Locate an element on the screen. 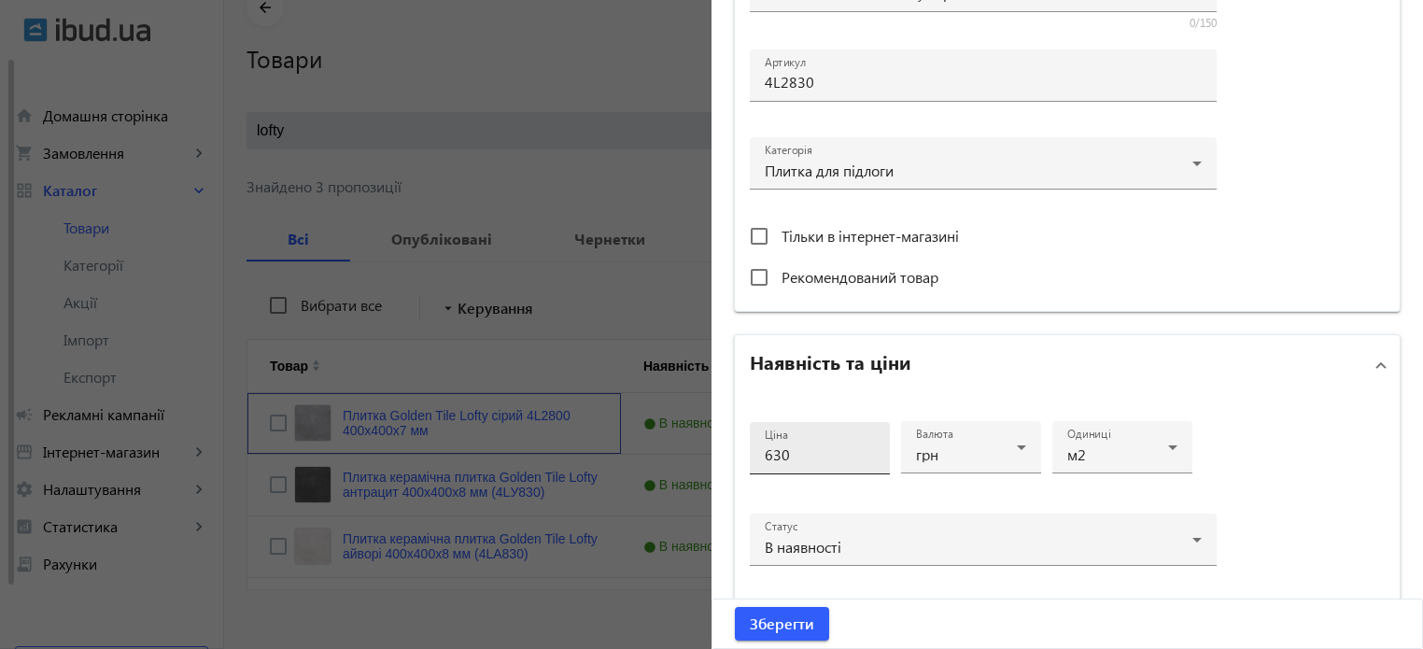 Image resolution: width=1423 pixels, height=649 pixels. span: м2 is located at coordinates (1076, 454).